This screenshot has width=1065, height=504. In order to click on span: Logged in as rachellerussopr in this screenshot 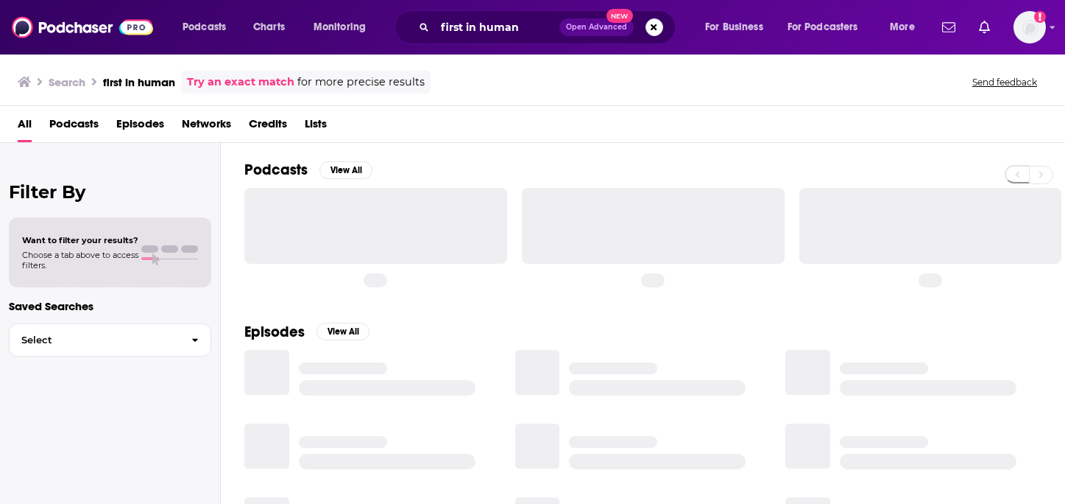, I will do `click(1030, 27)`.